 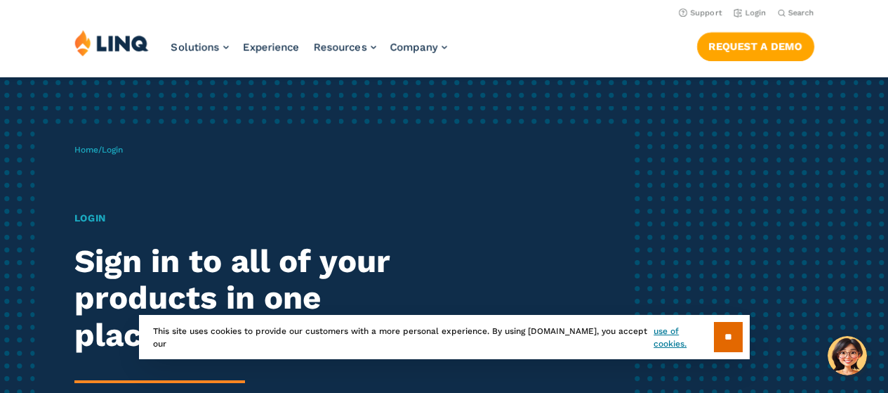 I want to click on span: Search, so click(x=801, y=13).